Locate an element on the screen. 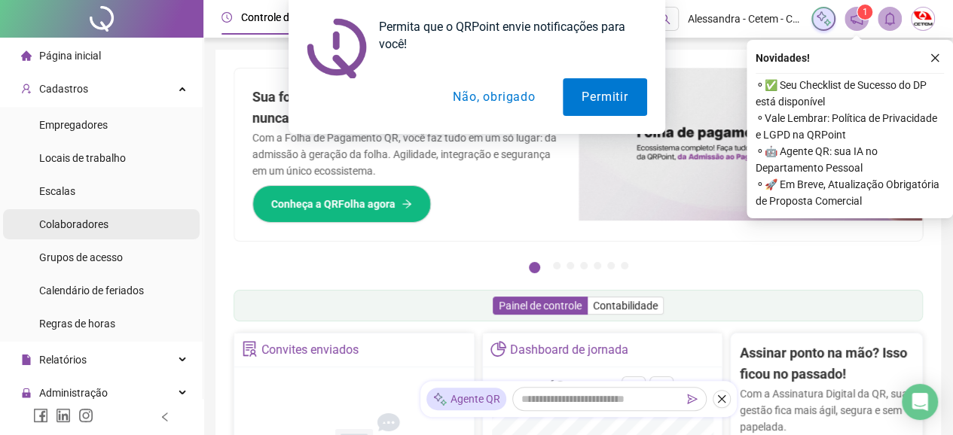 This screenshot has height=435, width=953. div: Agente QR is located at coordinates (466, 399).